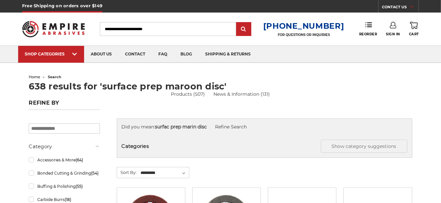 The width and height of the screenshot is (441, 203). I want to click on span: Sign In, so click(393, 34).